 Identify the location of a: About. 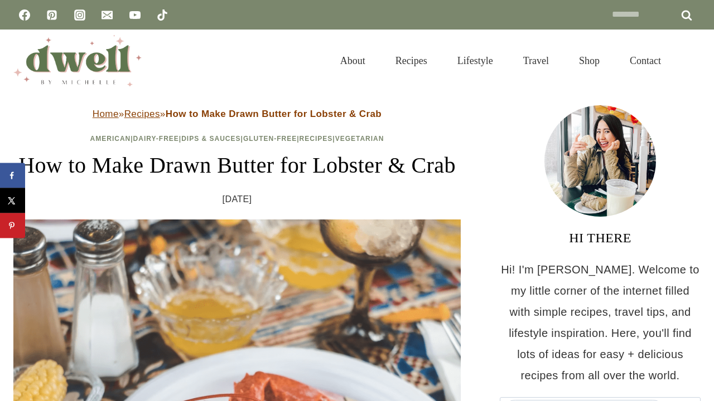
(352, 61).